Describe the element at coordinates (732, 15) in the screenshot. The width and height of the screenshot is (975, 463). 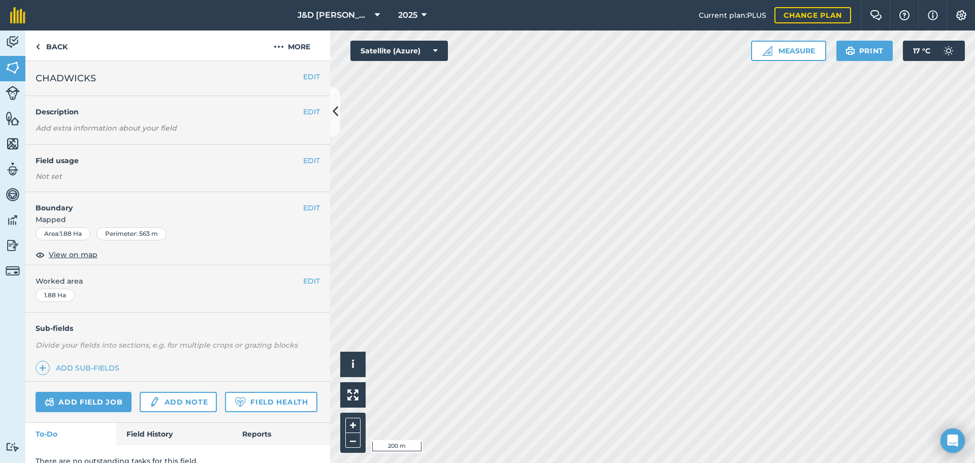
I see `span: Current plan : PLUS` at that location.